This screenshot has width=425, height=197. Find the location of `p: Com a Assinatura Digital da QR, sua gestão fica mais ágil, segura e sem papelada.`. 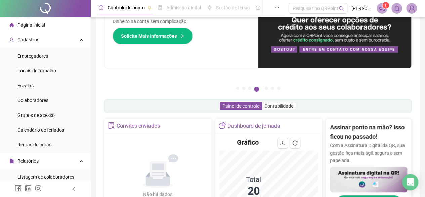

p: Com a Assinatura Digital da QR, sua gestão fica mais ágil, segura e sem papelada. is located at coordinates (369, 153).